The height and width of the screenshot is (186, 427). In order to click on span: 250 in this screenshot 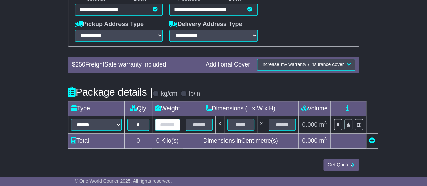, I will do `click(80, 64)`.